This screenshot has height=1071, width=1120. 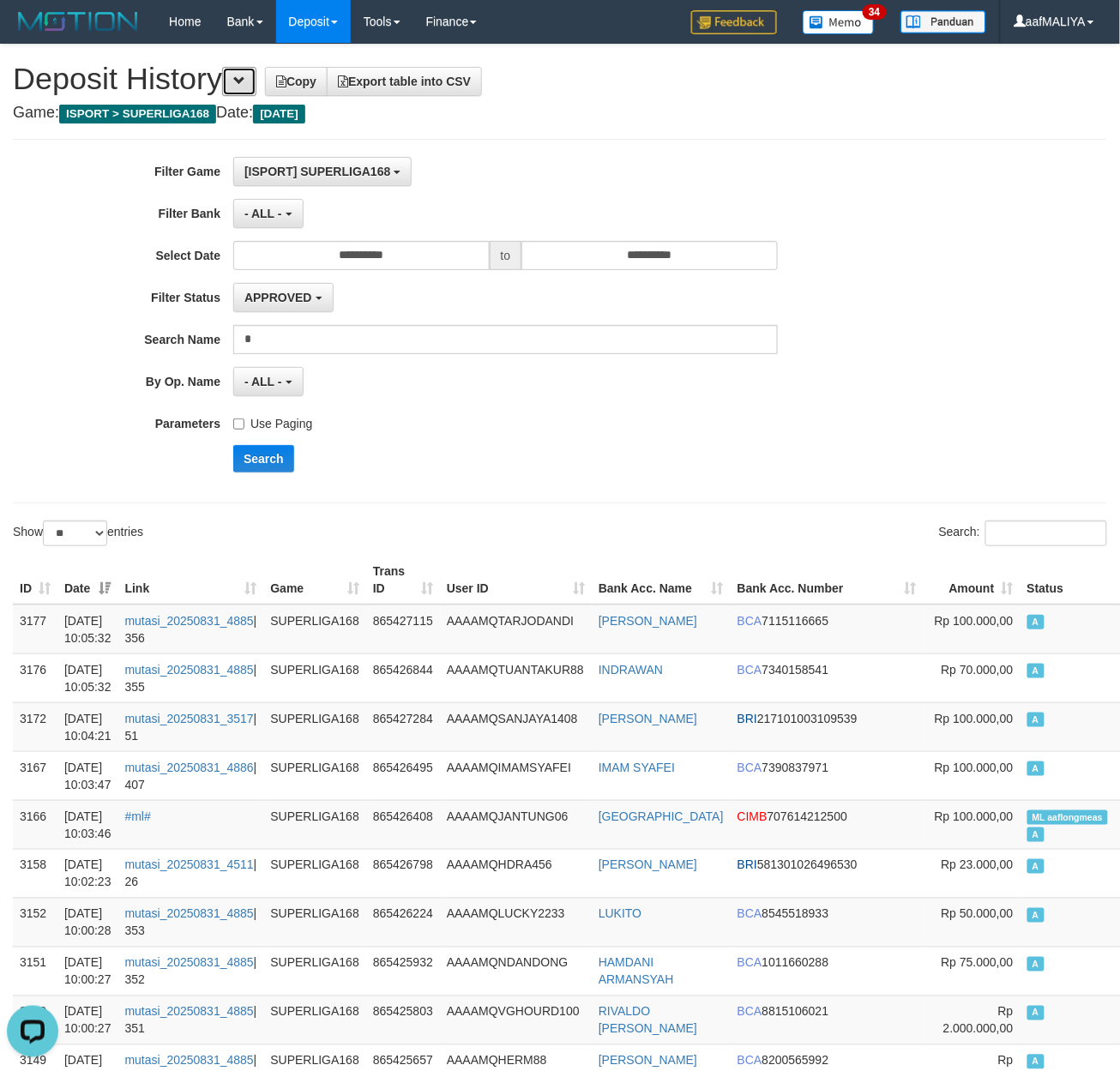 I want to click on td: AAAAMQLUCKY2233, so click(x=516, y=922).